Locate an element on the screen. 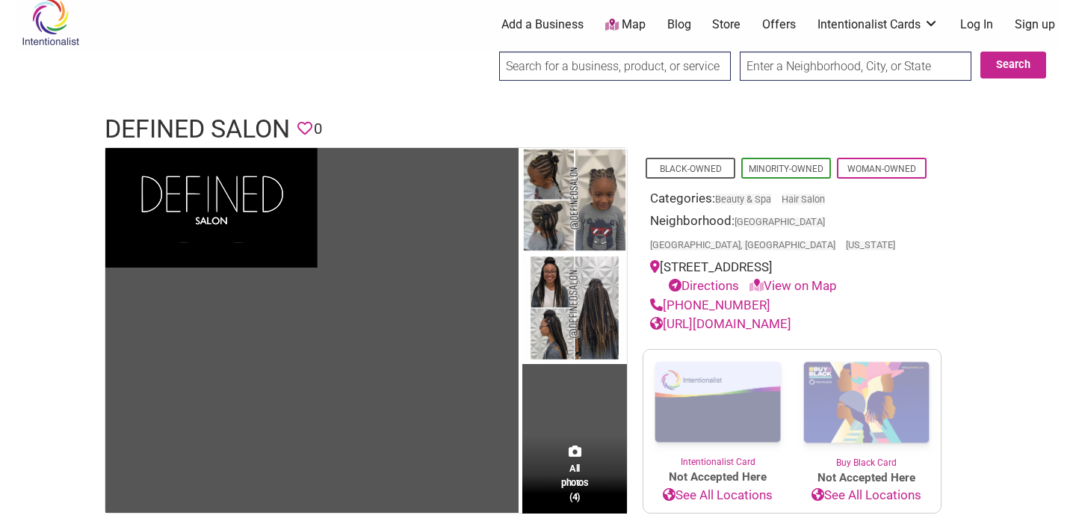  a: Map is located at coordinates (626, 25).